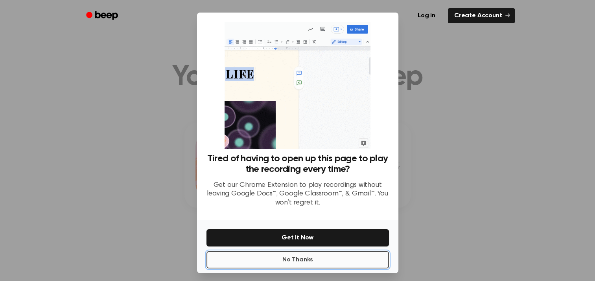 Image resolution: width=595 pixels, height=281 pixels. Describe the element at coordinates (298, 195) in the screenshot. I see `p: Get our Chrome Extension to play recordings without leaving Google Docs™, Google Classroom™, & Gm...` at that location.